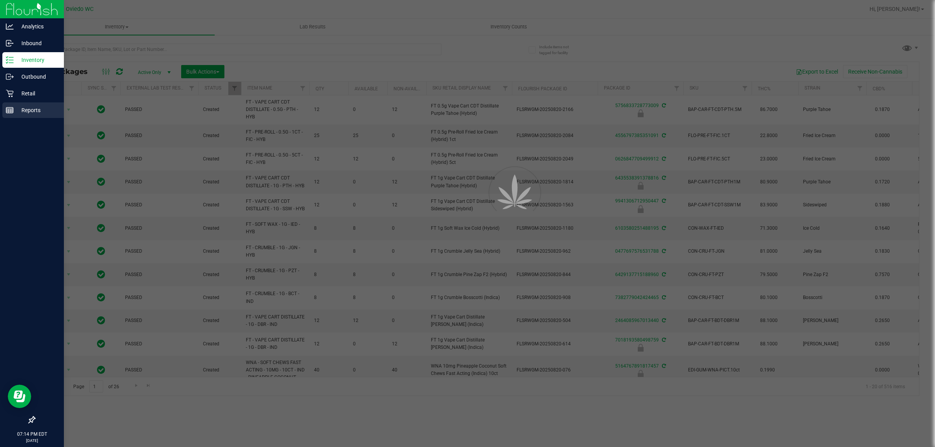  Describe the element at coordinates (37, 26) in the screenshot. I see `p: Analytics` at that location.